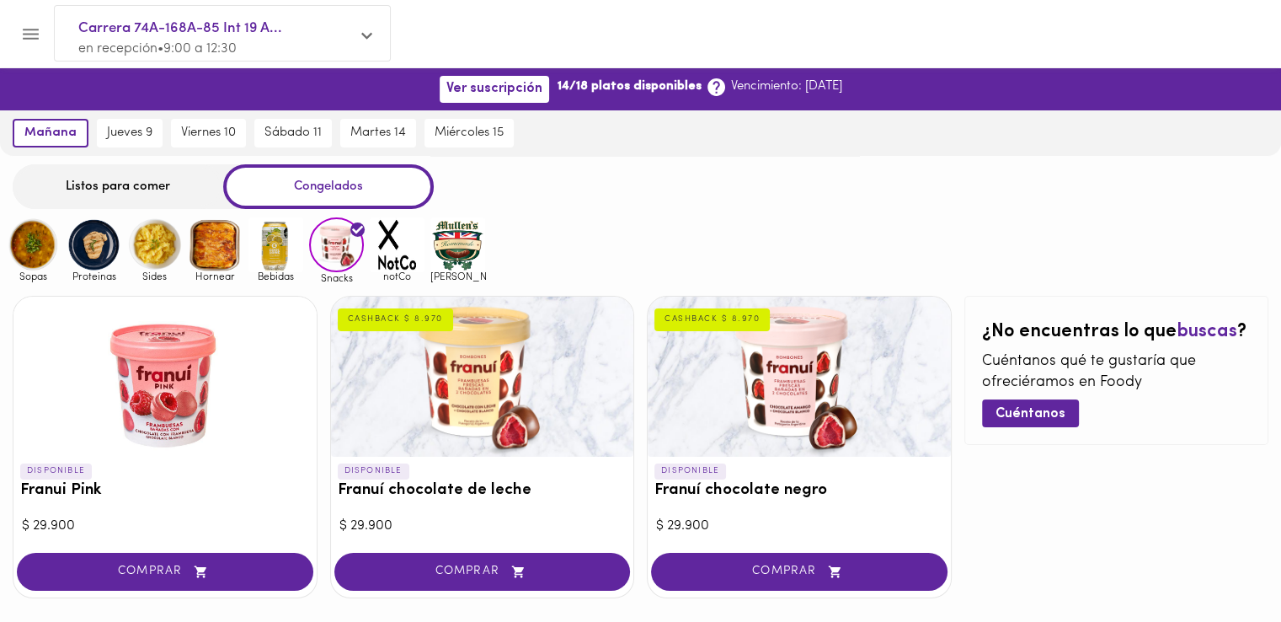 The height and width of the screenshot is (622, 1281). What do you see at coordinates (799, 490) in the screenshot?
I see `h3: Franuí chocolate negro` at bounding box center [799, 490].